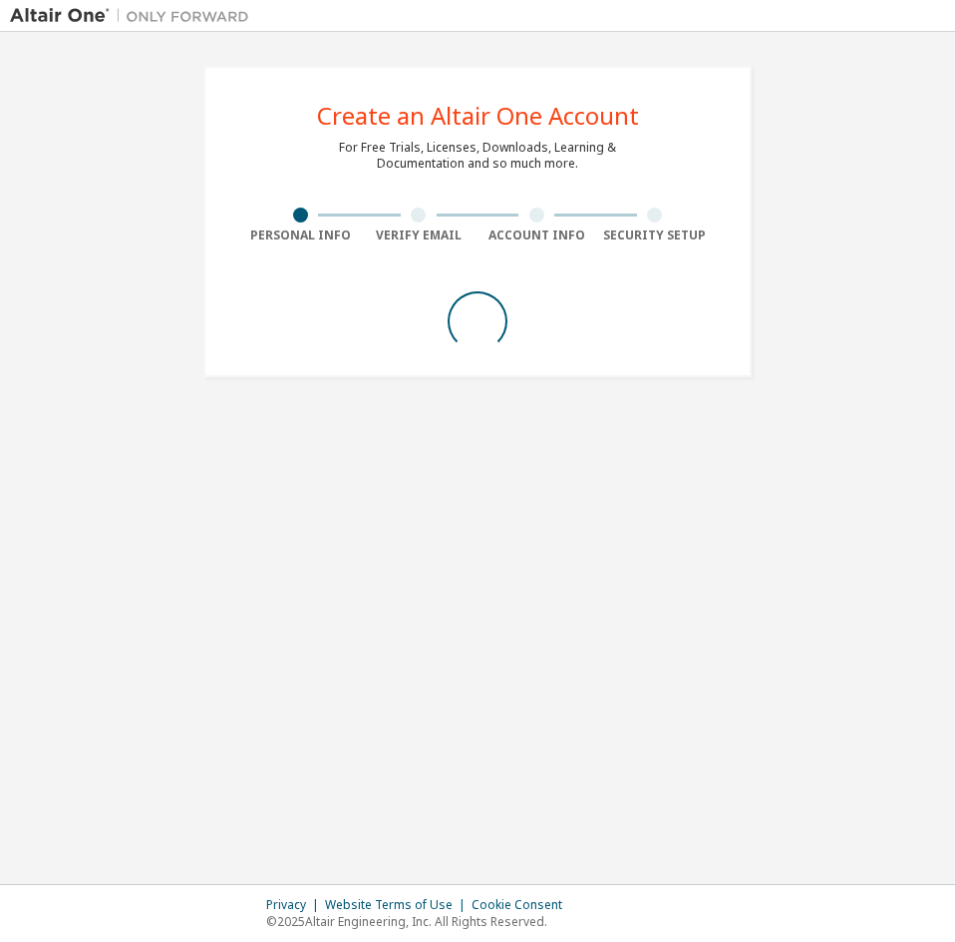 This screenshot has height=942, width=955. Describe the element at coordinates (398, 905) in the screenshot. I see `div: Website Terms of Use` at that location.